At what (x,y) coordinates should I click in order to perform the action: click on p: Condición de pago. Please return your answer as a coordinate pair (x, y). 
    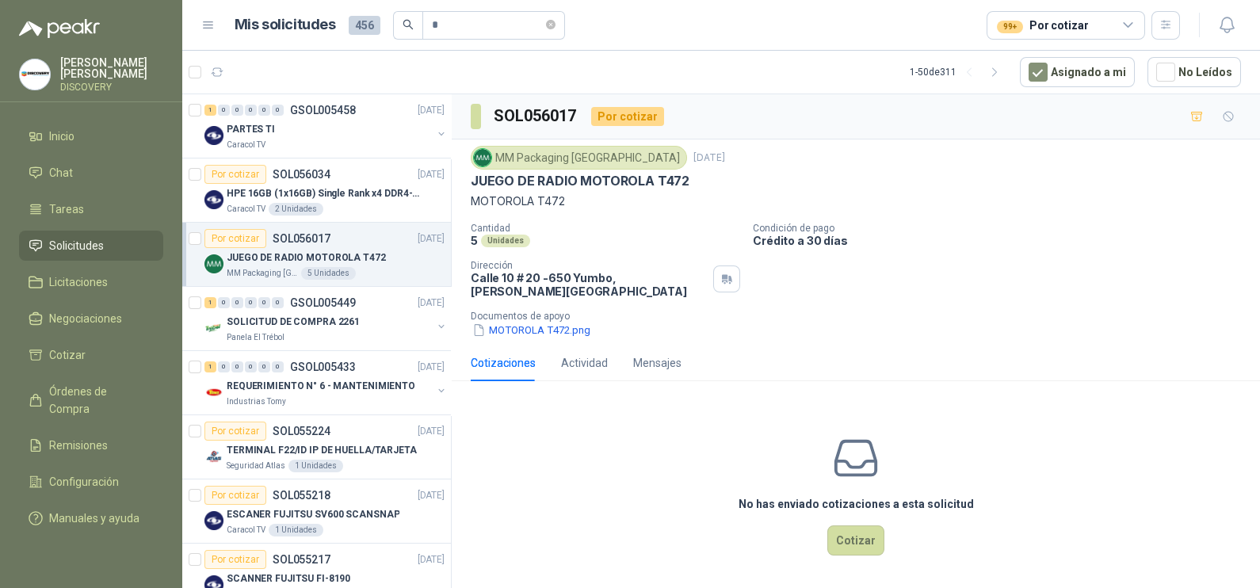
    Looking at the image, I should click on (1004, 228).